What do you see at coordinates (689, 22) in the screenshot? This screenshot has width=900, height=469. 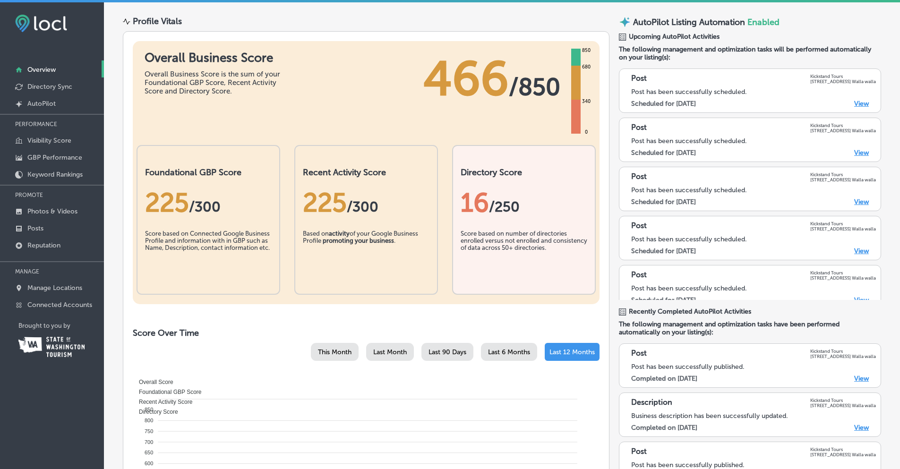 I see `p: AutoPilot Listing Automation` at bounding box center [689, 22].